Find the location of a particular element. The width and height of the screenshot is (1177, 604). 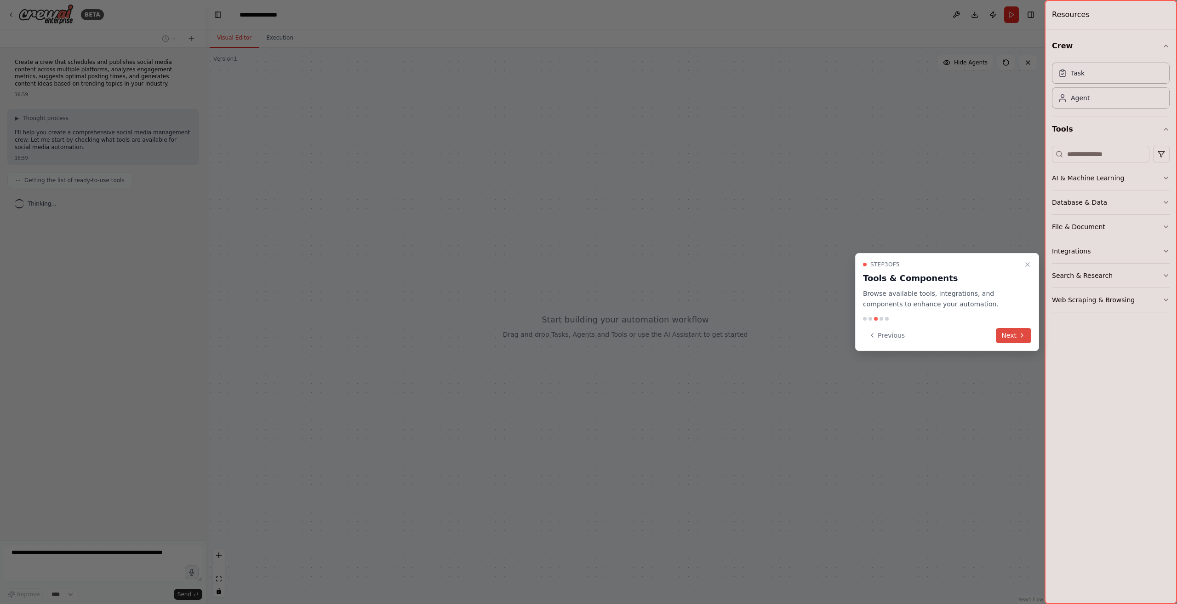

button: Next is located at coordinates (1013, 335).